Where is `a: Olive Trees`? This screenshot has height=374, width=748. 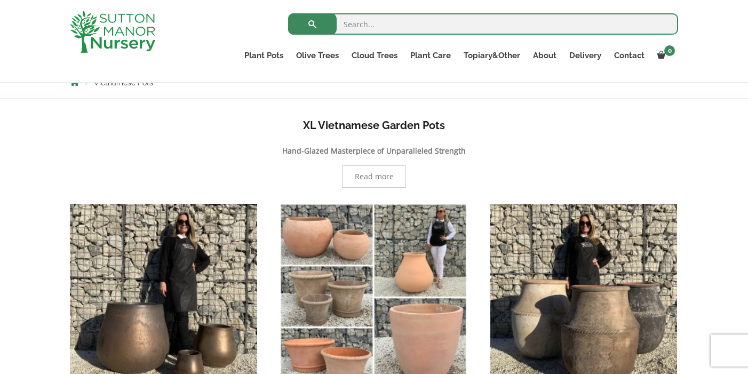
a: Olive Trees is located at coordinates (317, 55).